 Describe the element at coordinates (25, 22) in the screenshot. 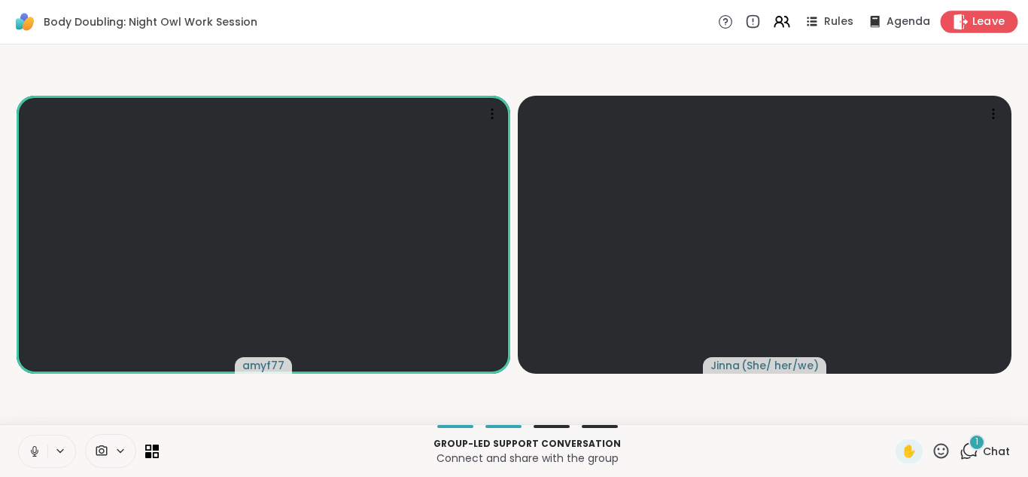

I see `img: ShareWell Logomark` at that location.